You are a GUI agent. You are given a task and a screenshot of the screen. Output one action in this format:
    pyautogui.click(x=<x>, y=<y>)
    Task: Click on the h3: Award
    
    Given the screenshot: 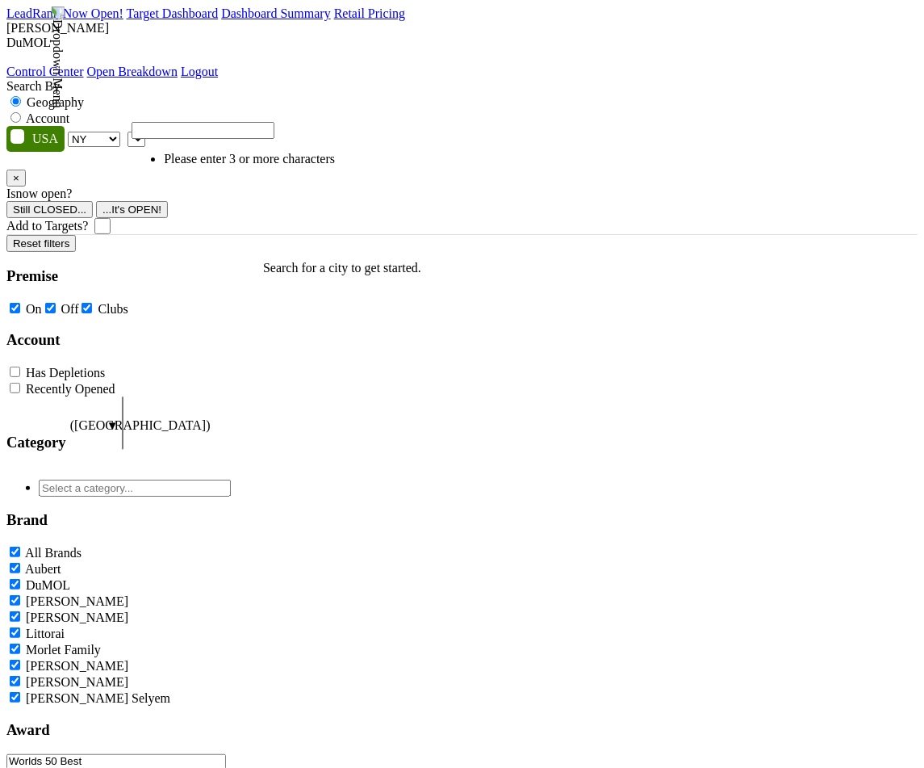 What is the action you would take?
    pyautogui.click(x=119, y=730)
    